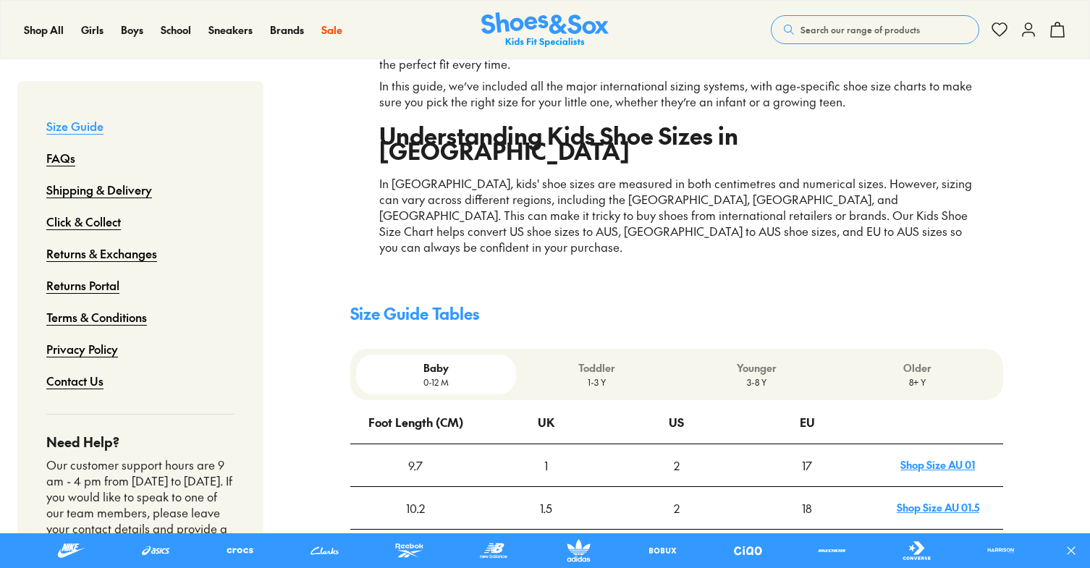 This screenshot has width=1090, height=568. Describe the element at coordinates (75, 381) in the screenshot. I see `a: Contact Us` at that location.